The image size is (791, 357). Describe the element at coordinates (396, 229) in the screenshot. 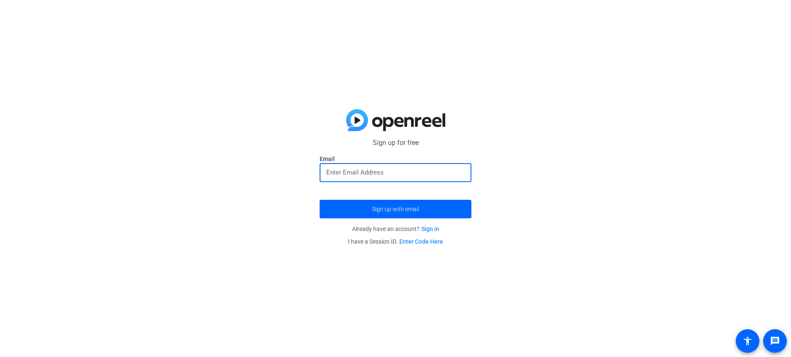

I see `span: Already have an account?` at that location.